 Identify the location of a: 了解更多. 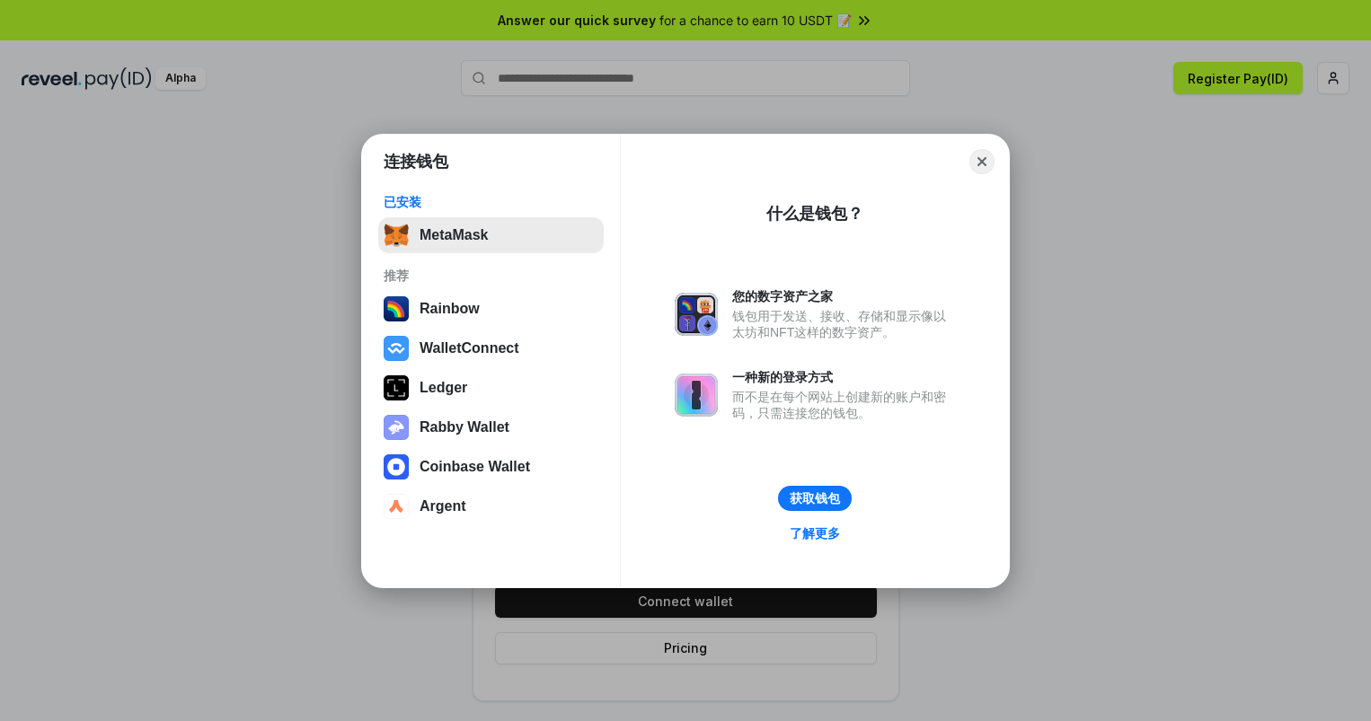
(815, 534).